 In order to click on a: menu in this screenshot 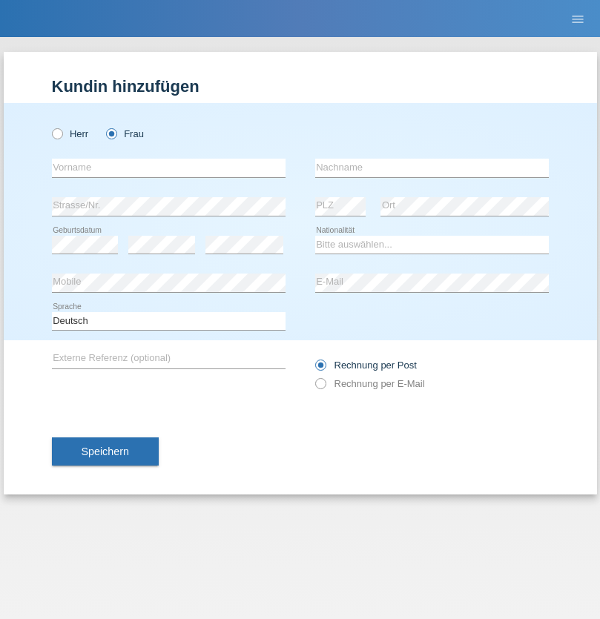, I will do `click(578, 19)`.